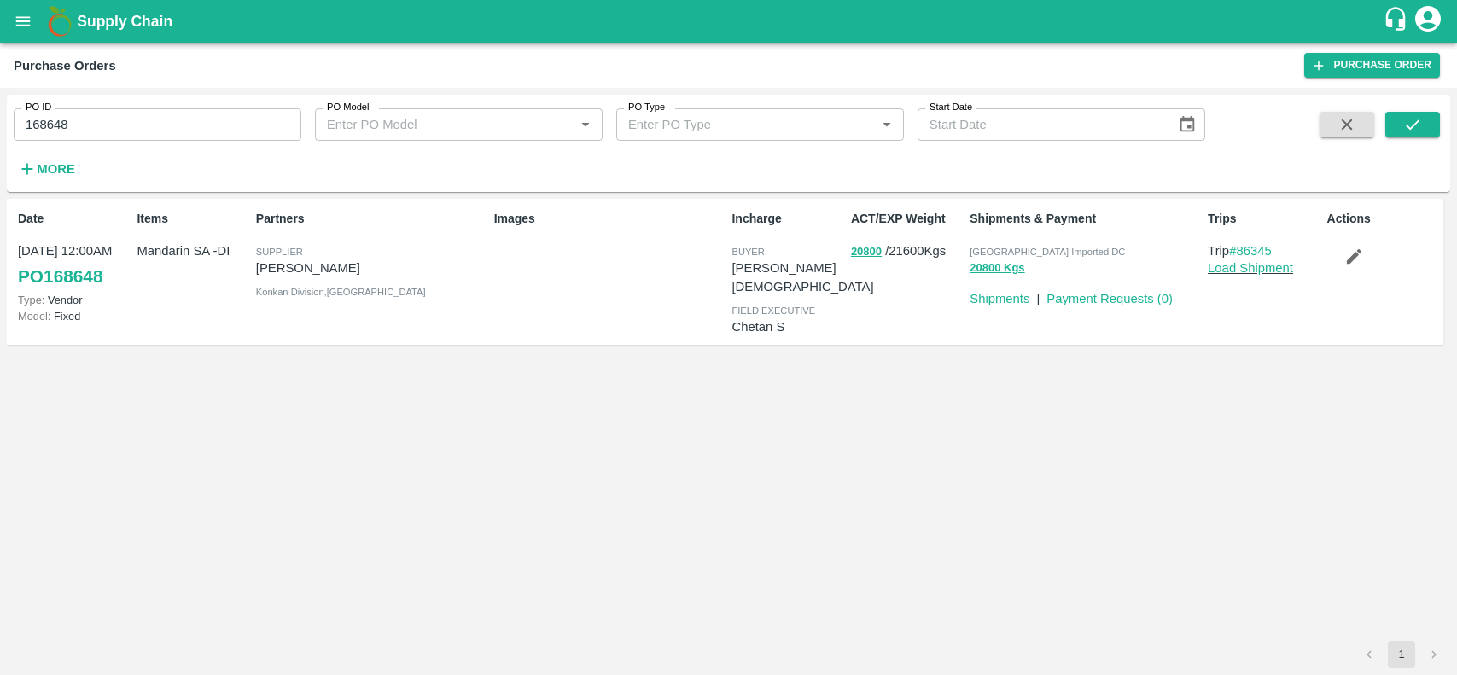 This screenshot has width=1457, height=675. I want to click on p: / 21600 Kgs, so click(907, 251).